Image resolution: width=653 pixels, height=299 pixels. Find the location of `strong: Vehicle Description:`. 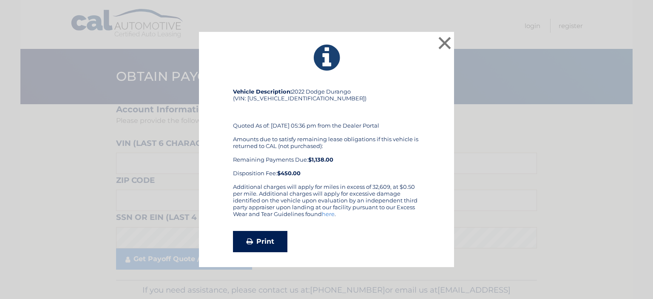

strong: Vehicle Description: is located at coordinates (262, 91).